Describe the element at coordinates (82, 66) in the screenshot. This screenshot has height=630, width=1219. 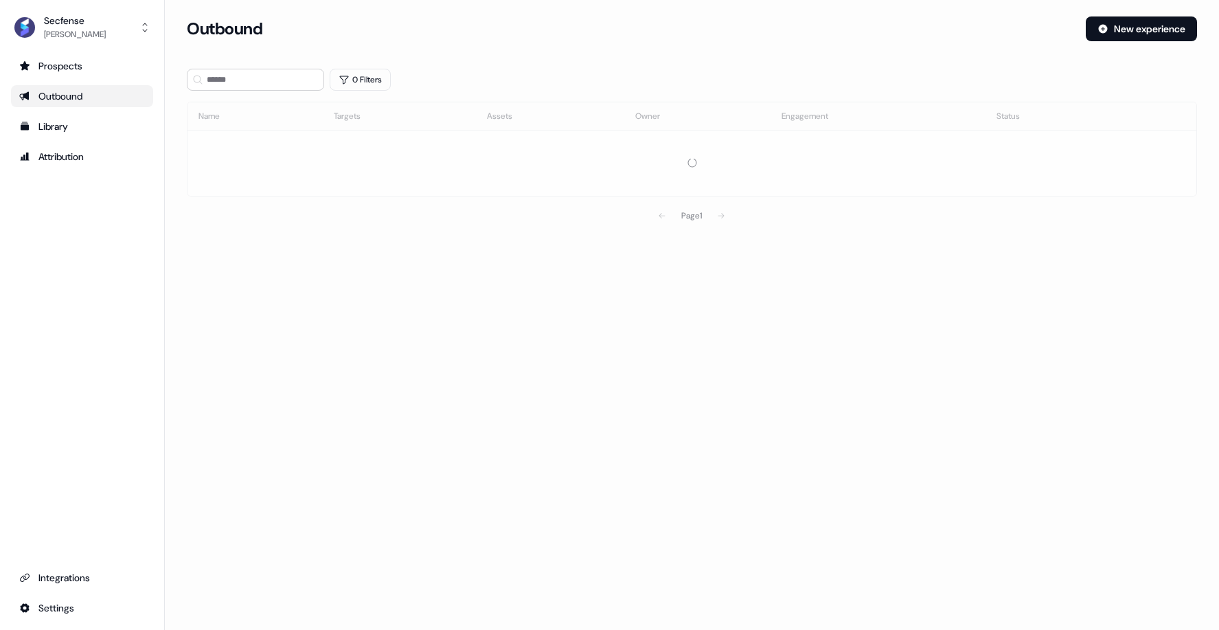
I see `a: Go to prospects` at that location.